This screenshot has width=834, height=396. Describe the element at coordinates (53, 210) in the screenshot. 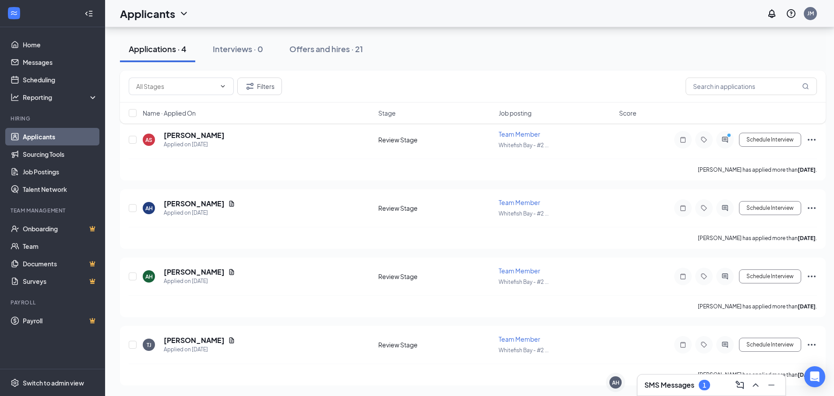

I see `div: Team Management` at that location.